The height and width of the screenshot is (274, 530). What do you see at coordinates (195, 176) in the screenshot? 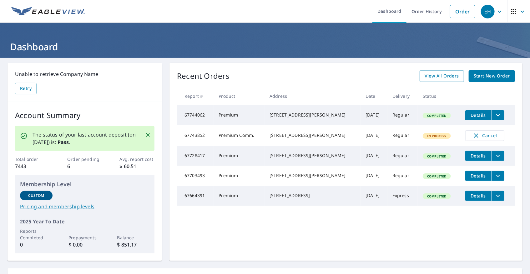
I see `td: 67703493` at bounding box center [195, 176].